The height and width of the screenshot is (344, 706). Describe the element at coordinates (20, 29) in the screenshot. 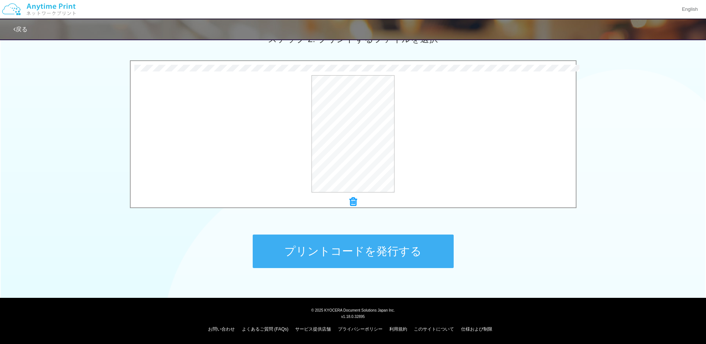

I see `a: 戻る` at that location.